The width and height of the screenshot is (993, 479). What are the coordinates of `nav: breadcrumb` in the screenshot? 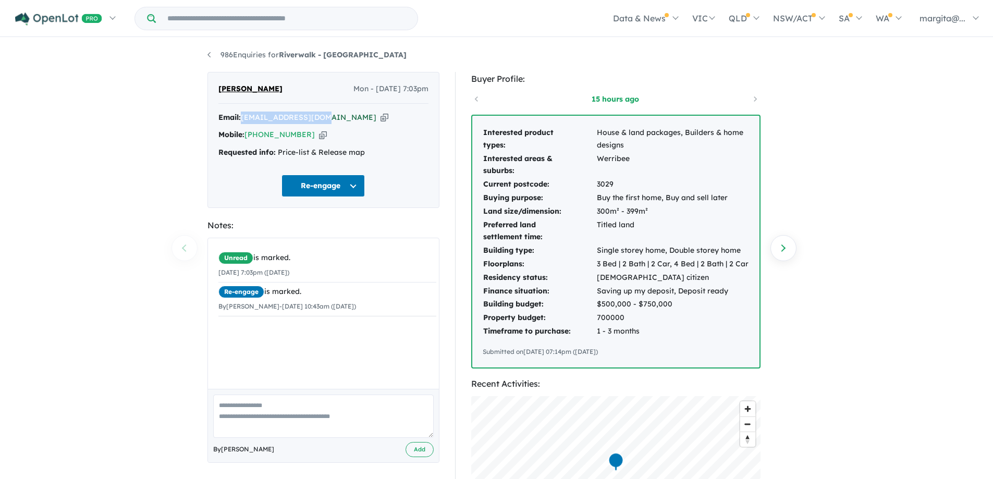 It's located at (497, 55).